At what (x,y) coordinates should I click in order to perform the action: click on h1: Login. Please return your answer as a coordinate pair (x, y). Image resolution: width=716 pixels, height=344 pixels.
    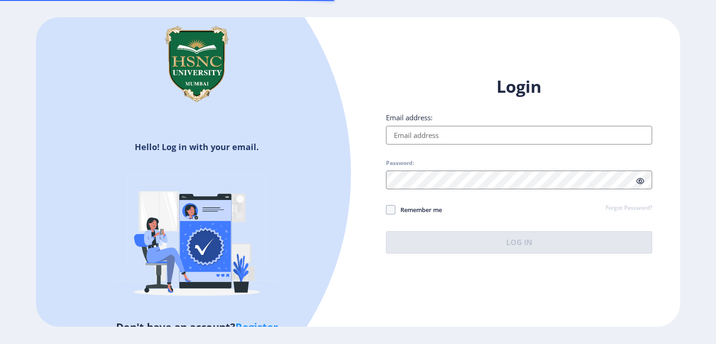
    Looking at the image, I should click on (519, 87).